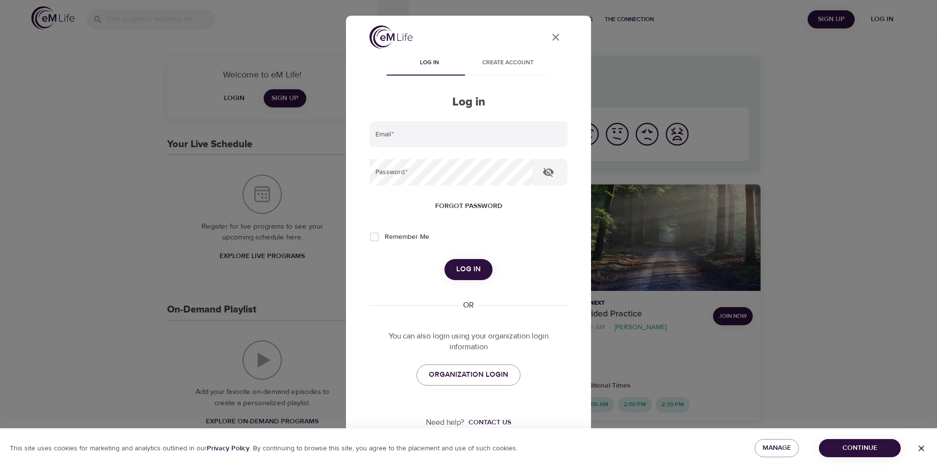  Describe the element at coordinates (469, 206) in the screenshot. I see `button: Forgot password` at that location.